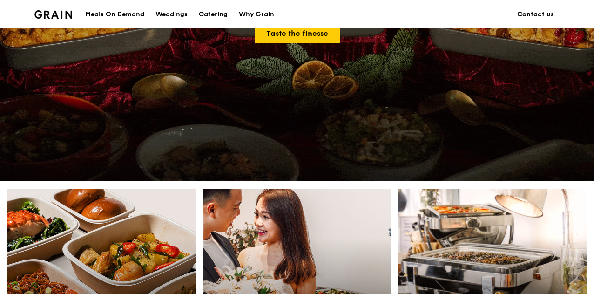  Describe the element at coordinates (297, 34) in the screenshot. I see `a: Taste the finesse` at that location.